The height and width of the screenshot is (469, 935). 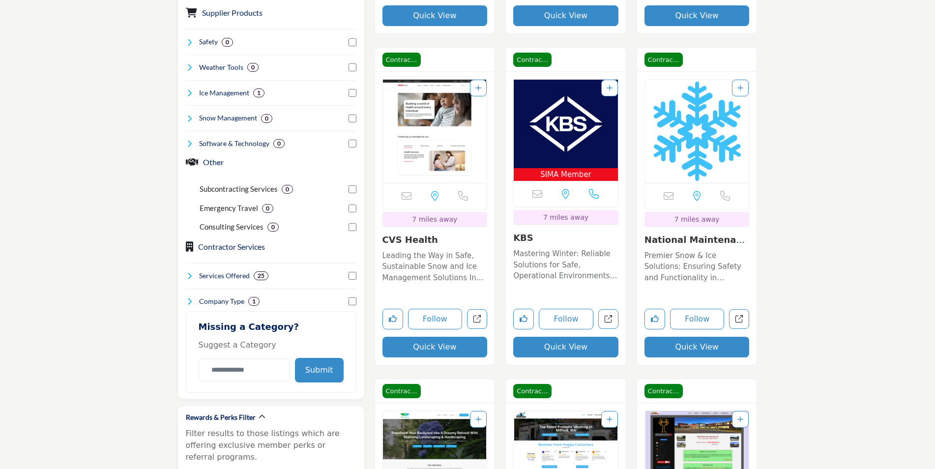 What do you see at coordinates (353, 67) in the screenshot?
I see `input: Select Weather Tools checkbox` at bounding box center [353, 67].